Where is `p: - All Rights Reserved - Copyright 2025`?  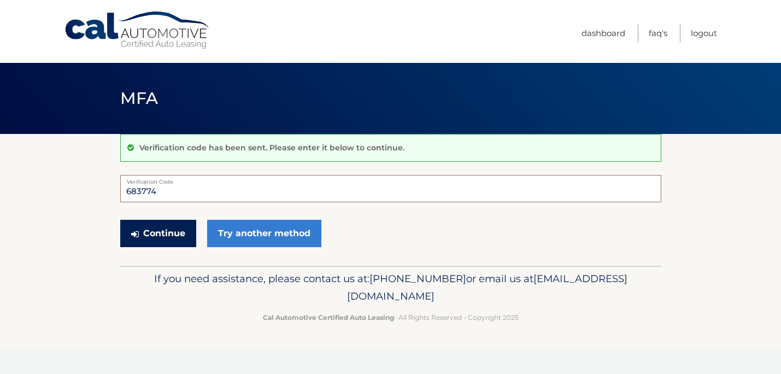
p: - All Rights Reserved - Copyright 2025 is located at coordinates (391, 317).